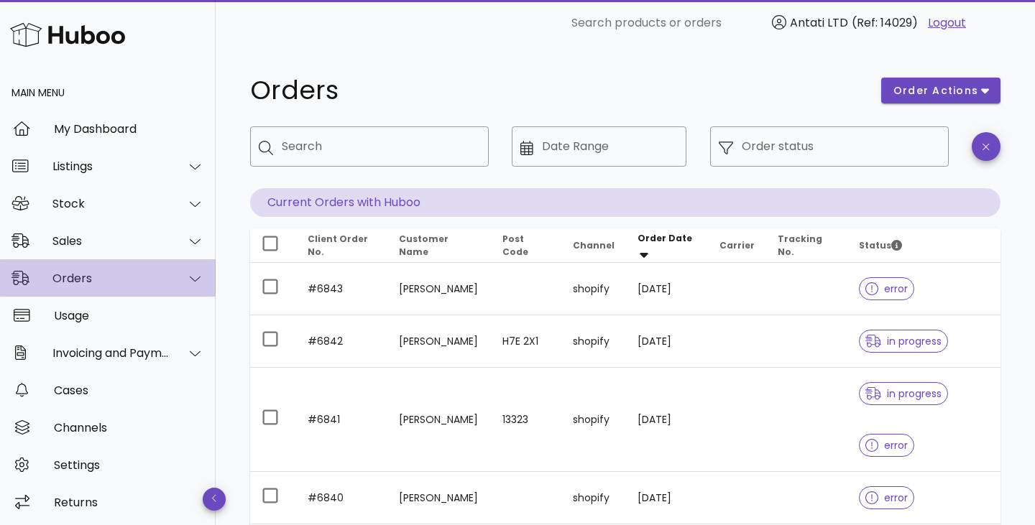 The image size is (1035, 525). Describe the element at coordinates (341, 246) in the screenshot. I see `th: Client Order No.` at that location.